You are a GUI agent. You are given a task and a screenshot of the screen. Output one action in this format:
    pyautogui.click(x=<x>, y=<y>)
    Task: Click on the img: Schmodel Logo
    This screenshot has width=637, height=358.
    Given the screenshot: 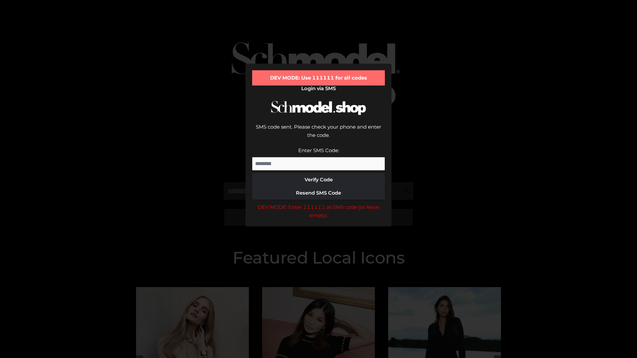 What is the action you would take?
    pyautogui.click(x=318, y=108)
    